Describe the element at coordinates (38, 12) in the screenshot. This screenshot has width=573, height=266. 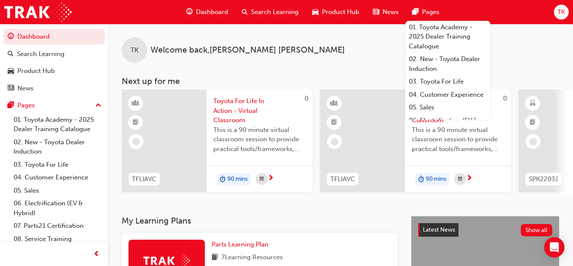
I see `a: Trak` at that location.